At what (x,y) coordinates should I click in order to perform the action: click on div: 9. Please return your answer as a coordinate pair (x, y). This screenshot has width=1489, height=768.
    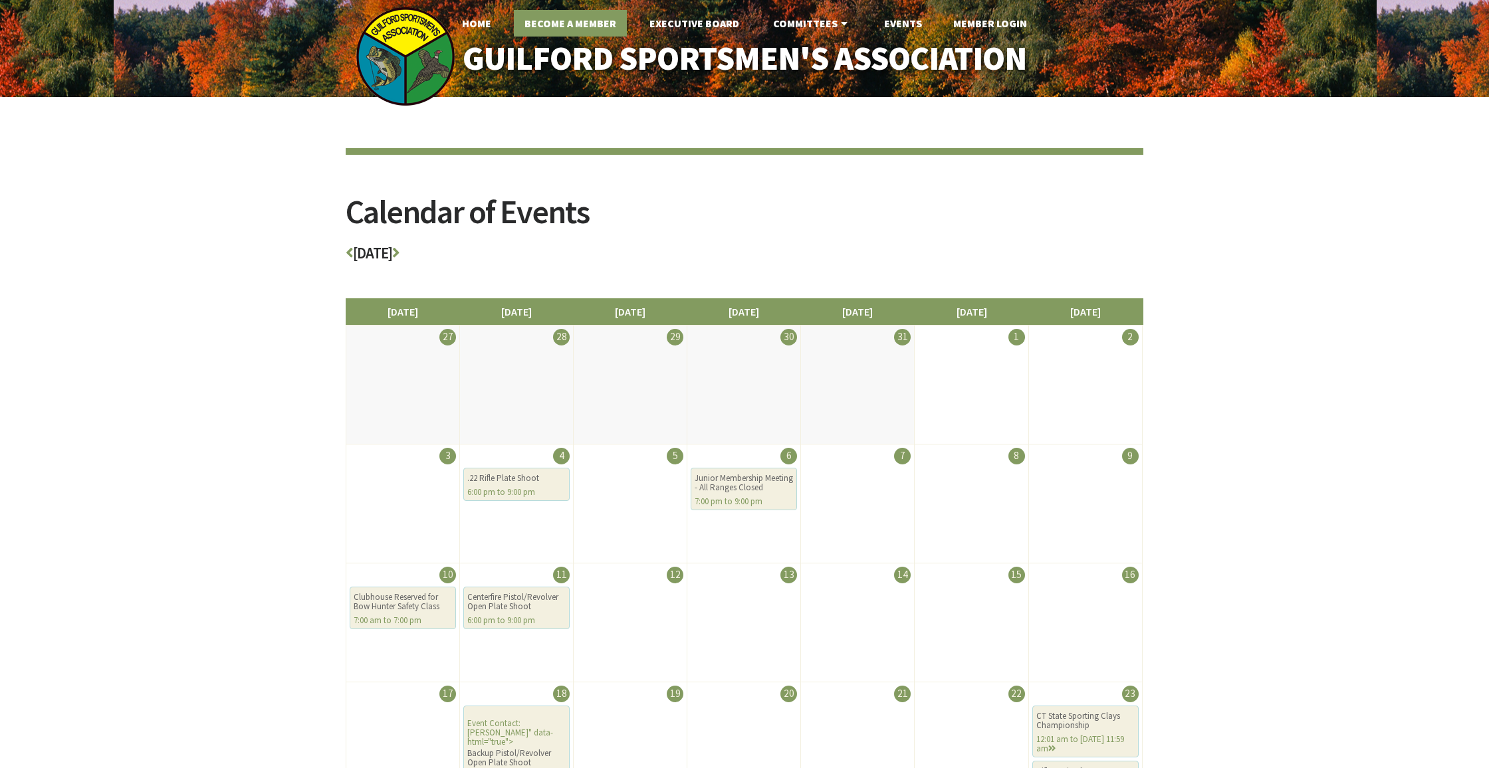
    Looking at the image, I should click on (1130, 456).